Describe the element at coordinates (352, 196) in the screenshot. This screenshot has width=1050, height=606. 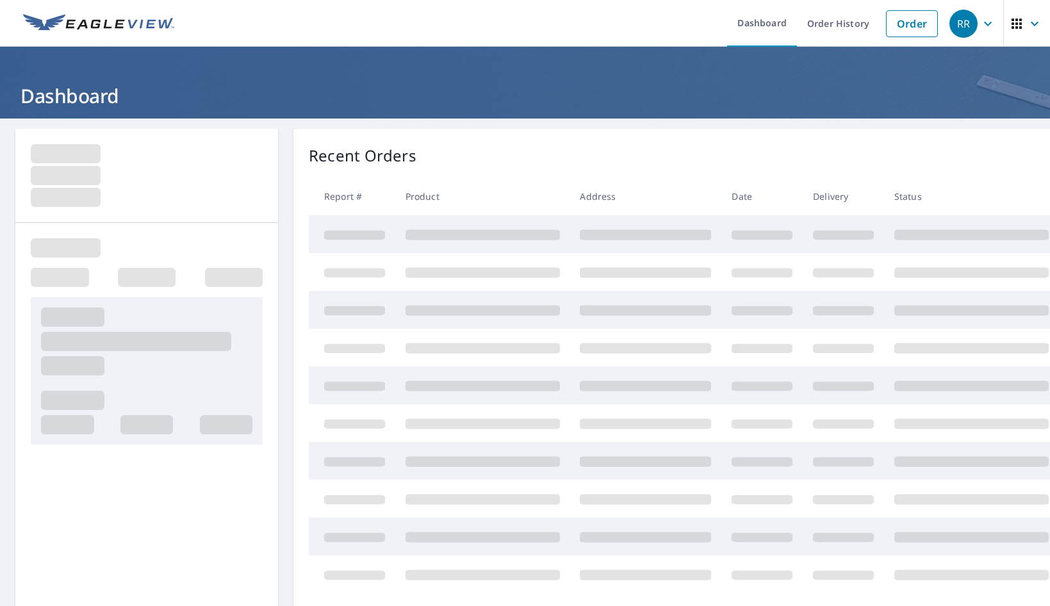
I see `th: Report #` at that location.